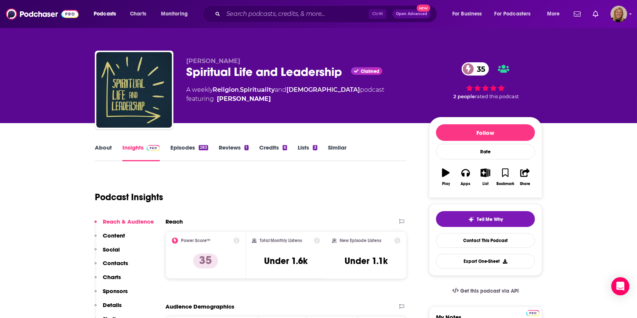 This screenshot has height=318, width=637. What do you see at coordinates (490, 220) in the screenshot?
I see `span: Tell Me Why` at bounding box center [490, 220].